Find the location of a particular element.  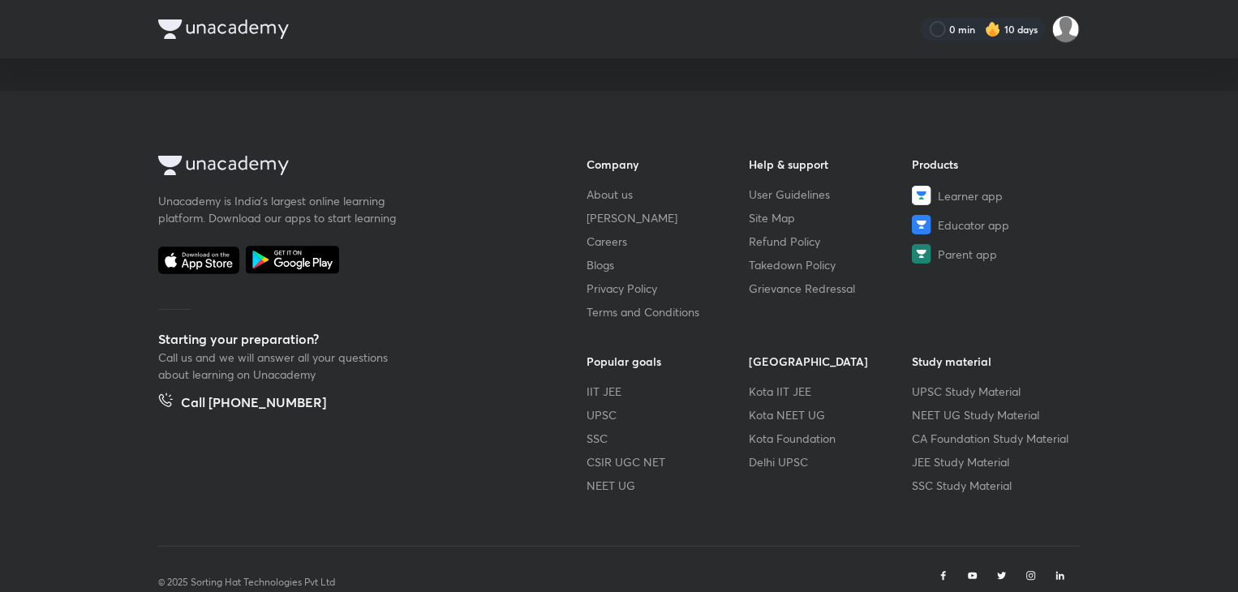

a: UPSC Study Material is located at coordinates (993, 391).